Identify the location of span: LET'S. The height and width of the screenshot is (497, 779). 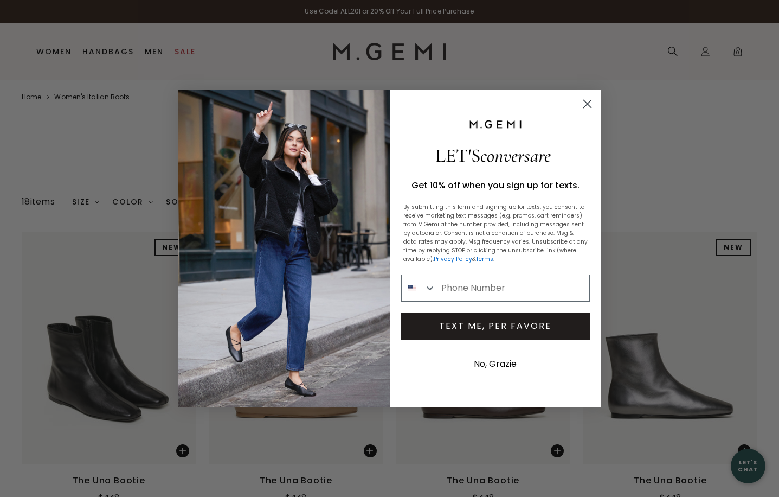
(493, 156).